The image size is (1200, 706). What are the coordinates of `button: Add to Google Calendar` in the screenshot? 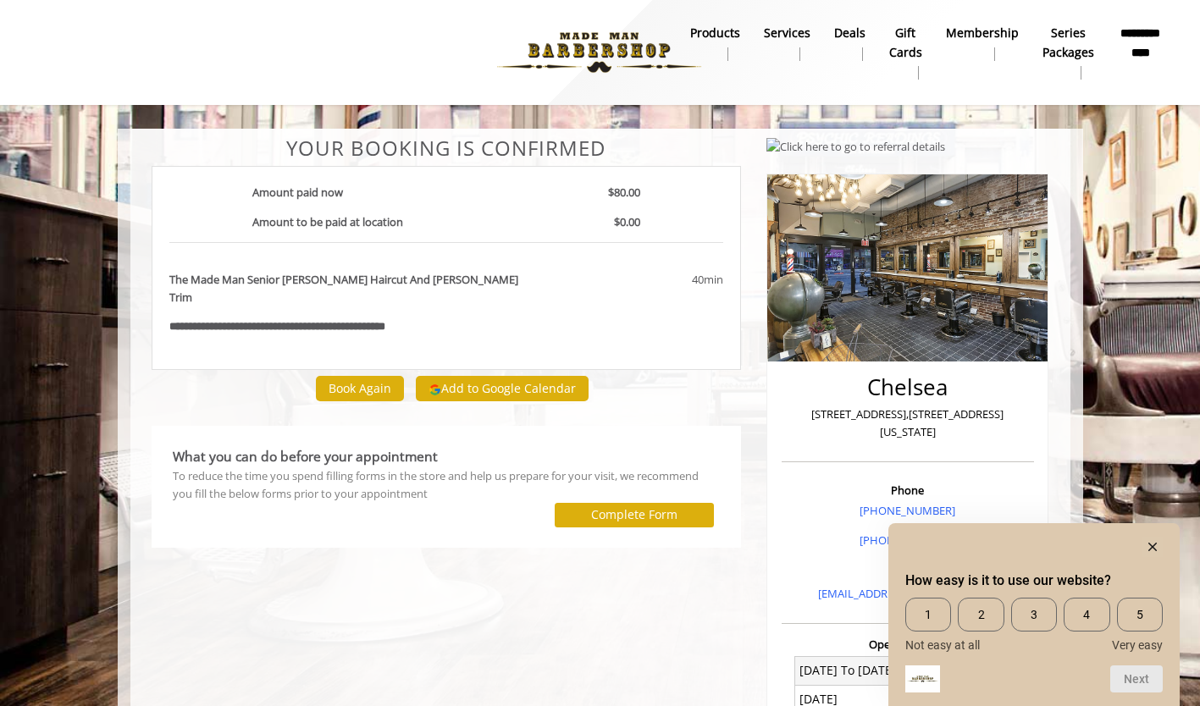 It's located at (502, 389).